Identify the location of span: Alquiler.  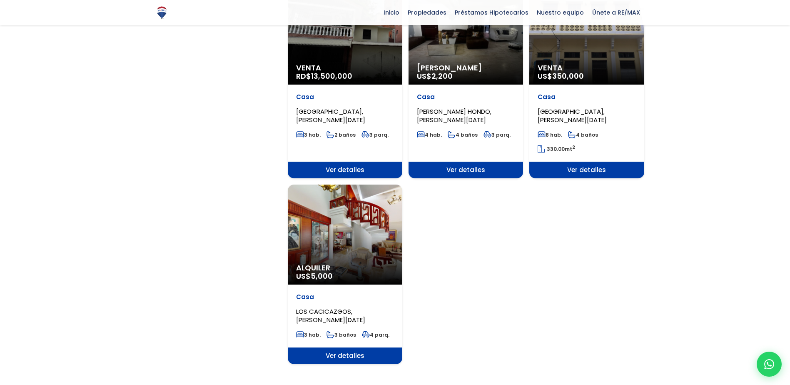
(345, 268).